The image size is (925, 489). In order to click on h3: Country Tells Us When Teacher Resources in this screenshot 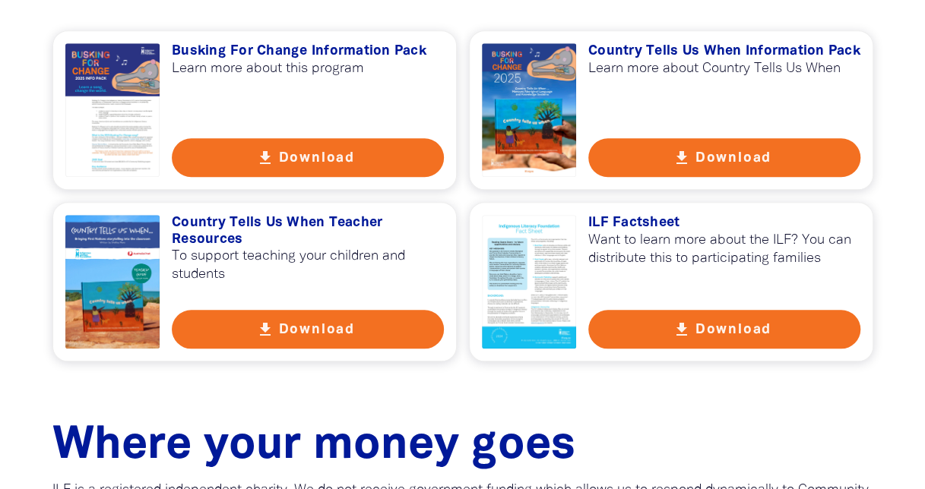, I will do `click(308, 231)`.